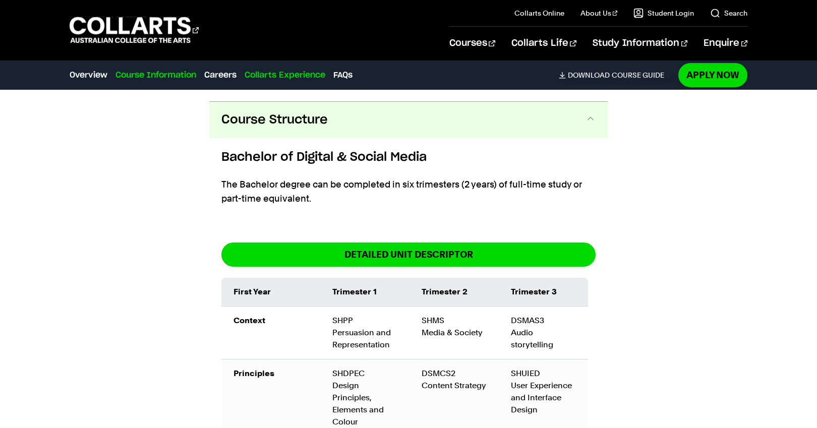 This screenshot has height=428, width=817. I want to click on a: DETAILED UNIT DESCRIPTOR, so click(409, 254).